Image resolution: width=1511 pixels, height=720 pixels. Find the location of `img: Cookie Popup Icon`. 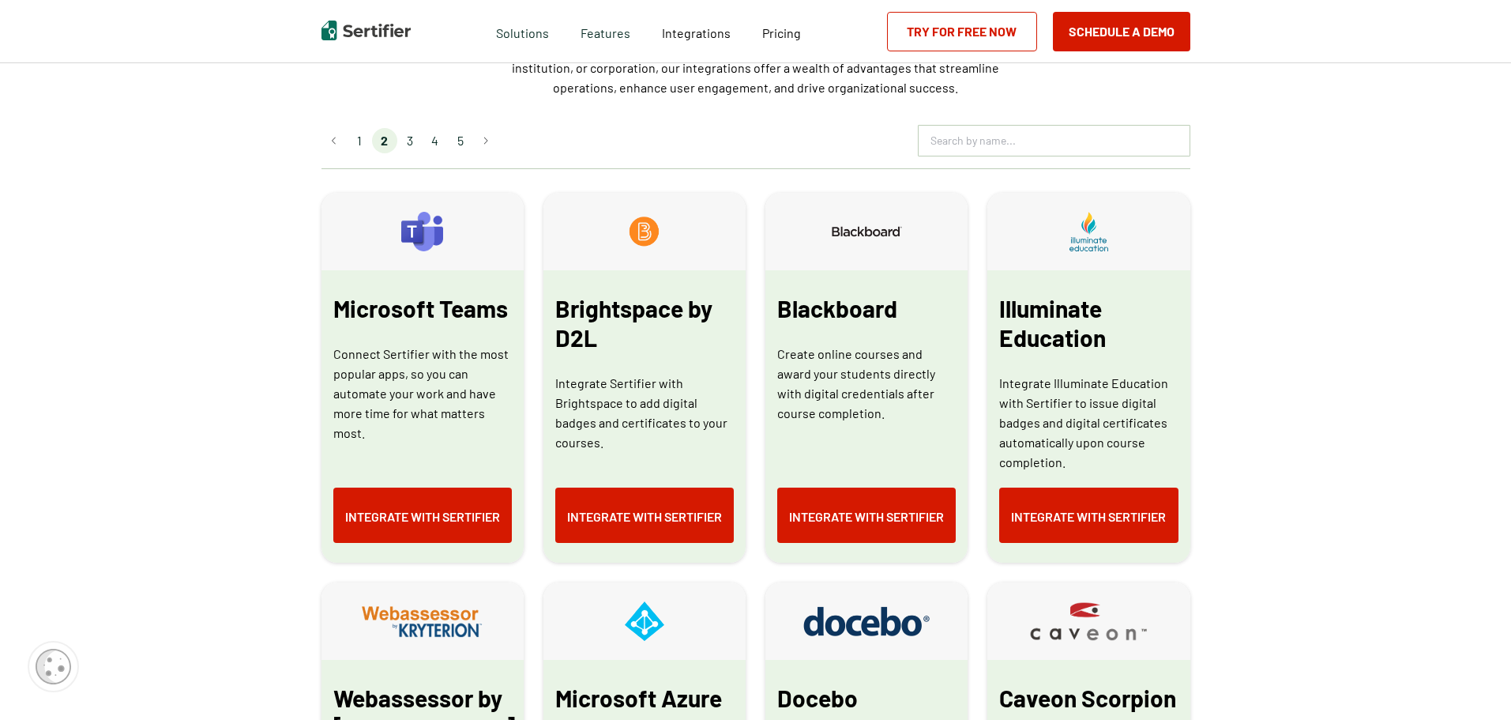

img: Cookie Popup Icon is located at coordinates (53, 666).